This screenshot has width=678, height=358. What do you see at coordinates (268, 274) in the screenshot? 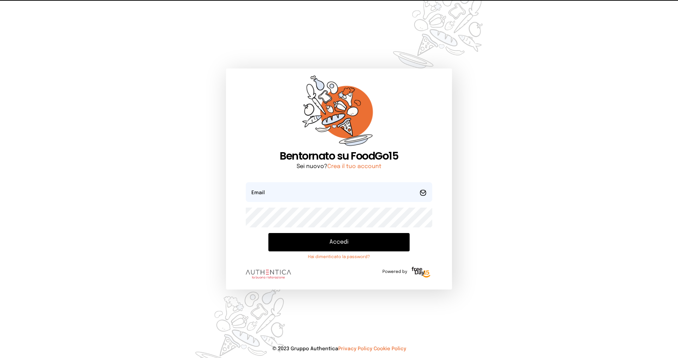
I see `img: logo.8f33a47.png` at bounding box center [268, 274].